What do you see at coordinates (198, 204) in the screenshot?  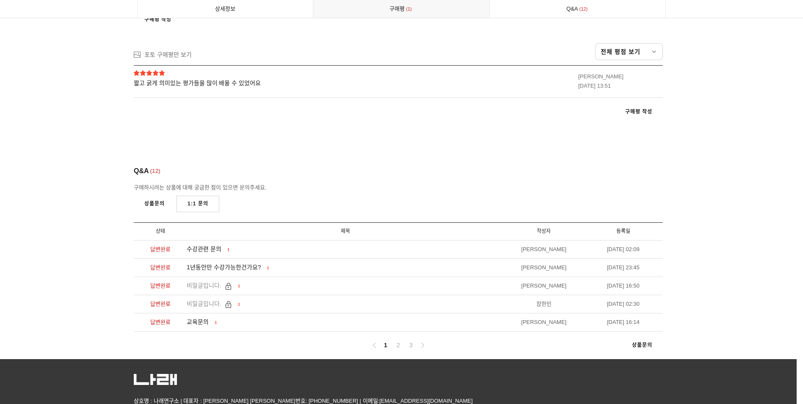 I see `a: 1:1 문의` at bounding box center [198, 204].